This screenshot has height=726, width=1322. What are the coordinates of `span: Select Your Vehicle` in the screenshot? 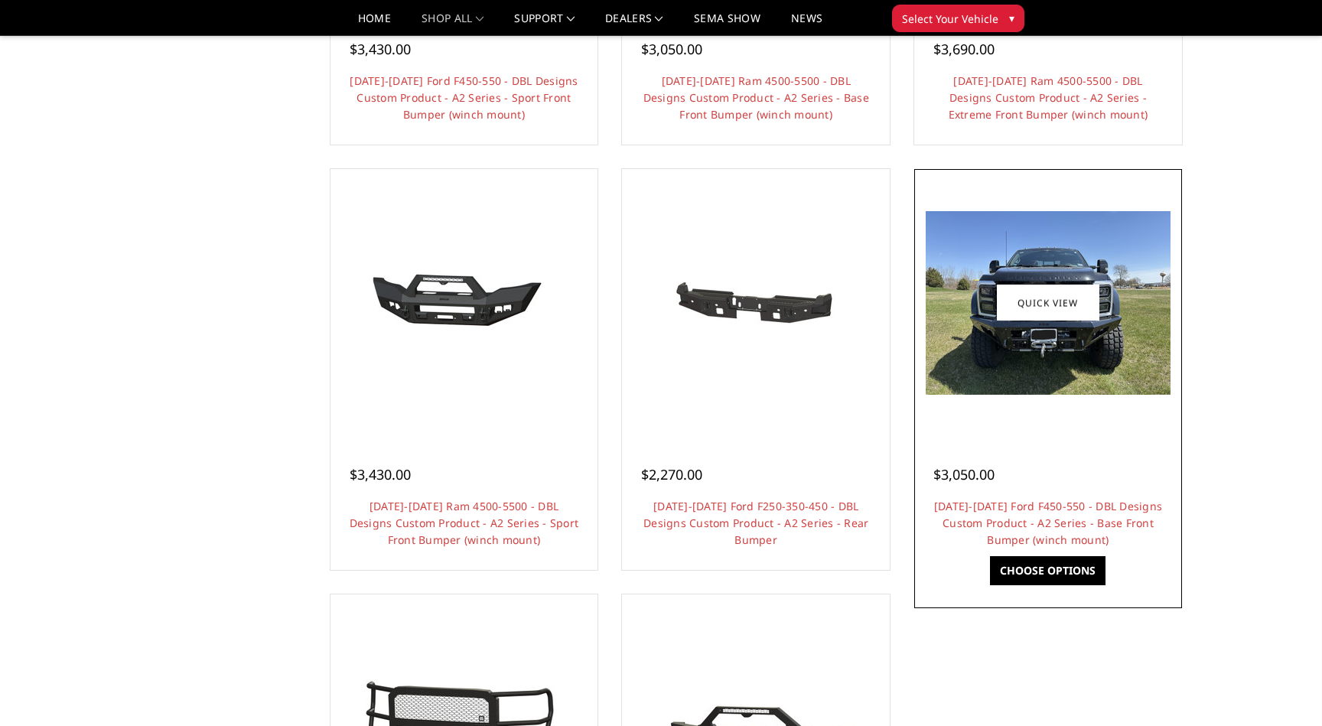 It's located at (950, 18).